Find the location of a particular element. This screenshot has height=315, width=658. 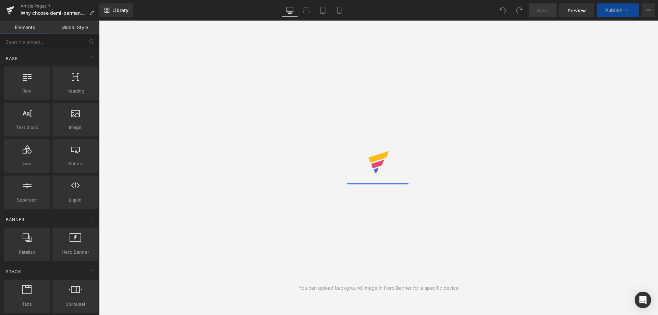

span: Button is located at coordinates (75, 164).